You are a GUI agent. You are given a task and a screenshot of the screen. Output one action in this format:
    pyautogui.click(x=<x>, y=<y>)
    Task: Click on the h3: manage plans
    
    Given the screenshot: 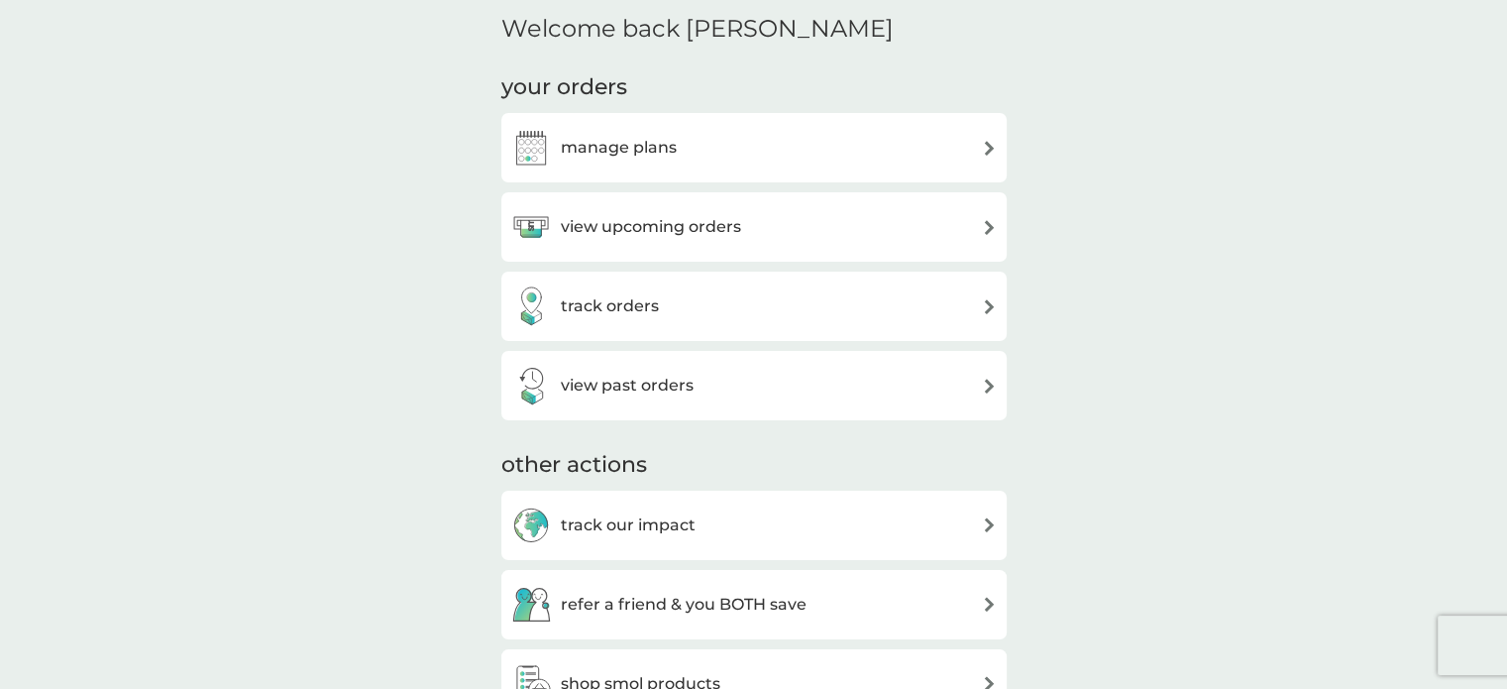 What is the action you would take?
    pyautogui.click(x=618, y=148)
    